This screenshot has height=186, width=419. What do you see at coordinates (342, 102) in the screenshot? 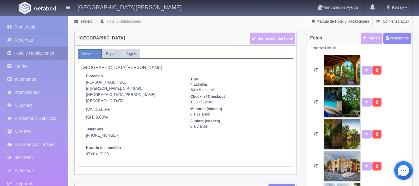
I see `img: 558_7404.jpg` at bounding box center [342, 102].